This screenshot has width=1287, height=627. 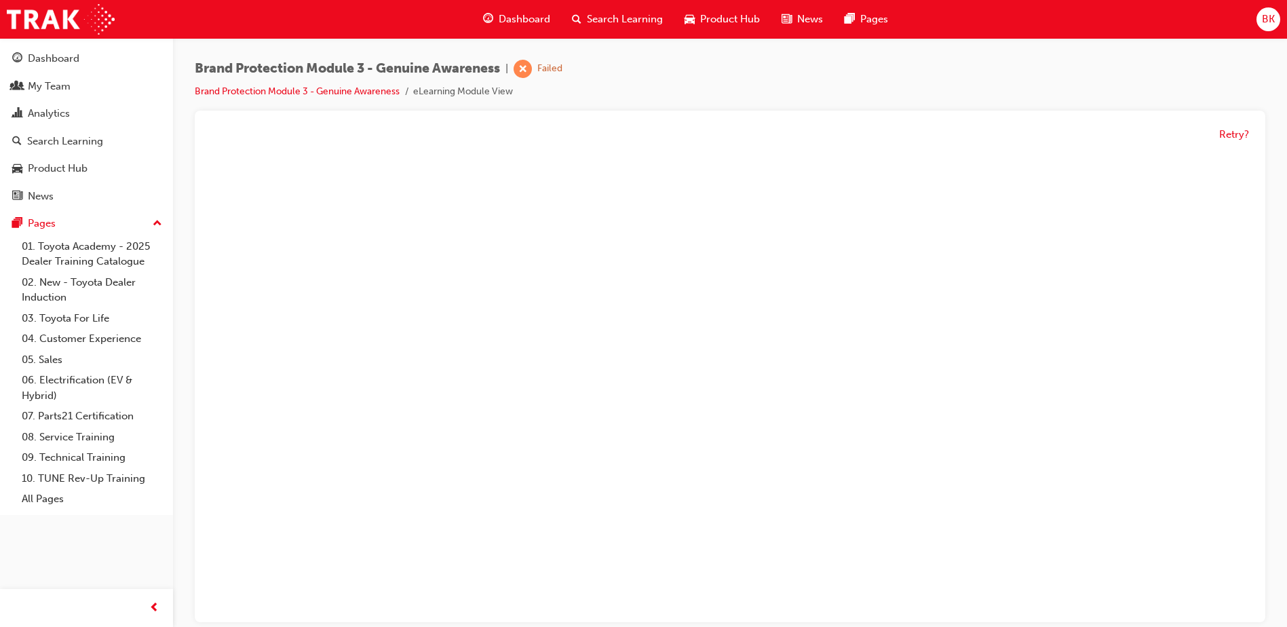 What do you see at coordinates (60, 19) in the screenshot?
I see `a: Trak` at bounding box center [60, 19].